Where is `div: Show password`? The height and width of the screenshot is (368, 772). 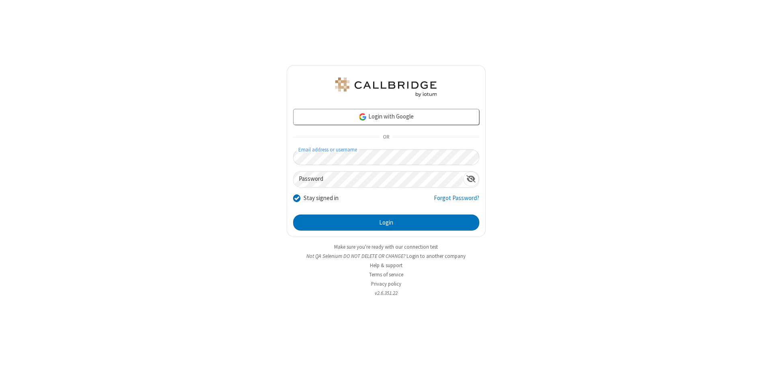 div: Show password is located at coordinates (471, 179).